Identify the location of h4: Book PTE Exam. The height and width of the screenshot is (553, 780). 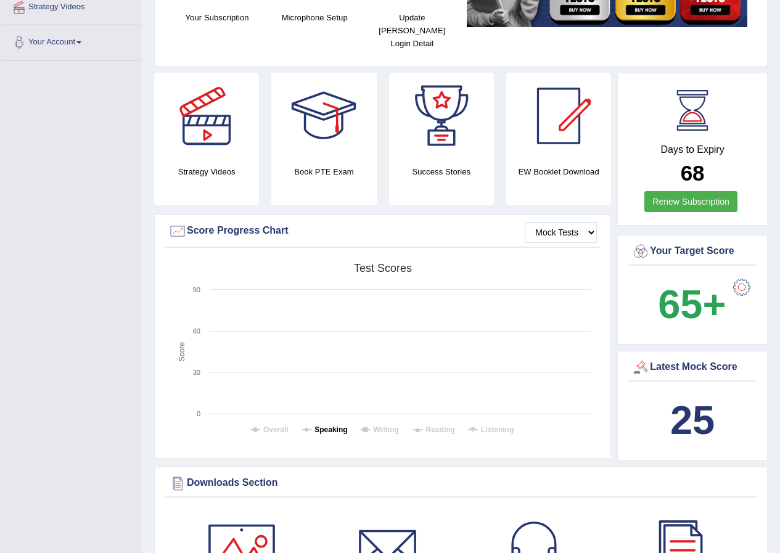
(324, 172).